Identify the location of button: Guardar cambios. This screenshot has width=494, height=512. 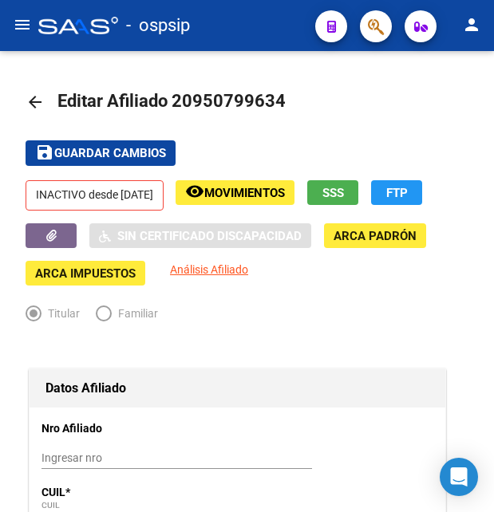
(100, 152).